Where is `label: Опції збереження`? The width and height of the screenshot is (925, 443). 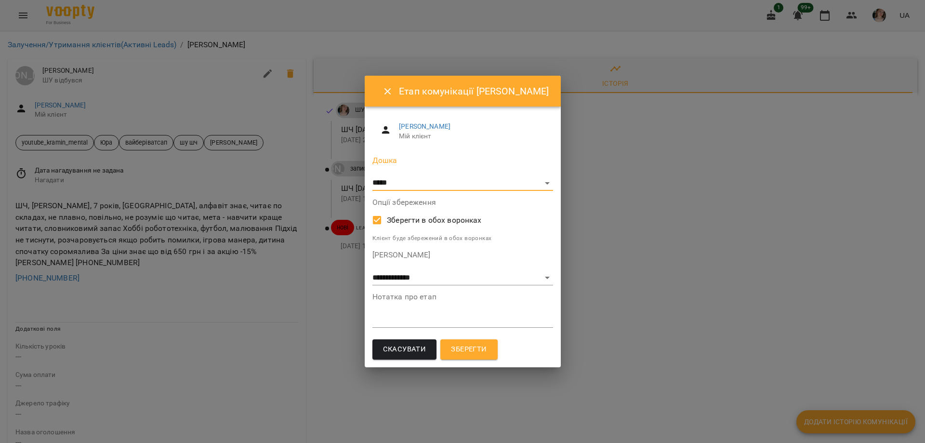
label: Опції збереження is located at coordinates (463, 202).